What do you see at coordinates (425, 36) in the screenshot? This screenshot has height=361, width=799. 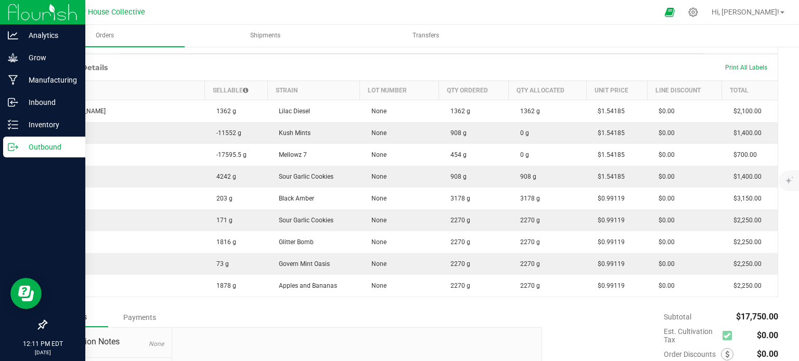 I see `a: Transfers` at bounding box center [425, 36].